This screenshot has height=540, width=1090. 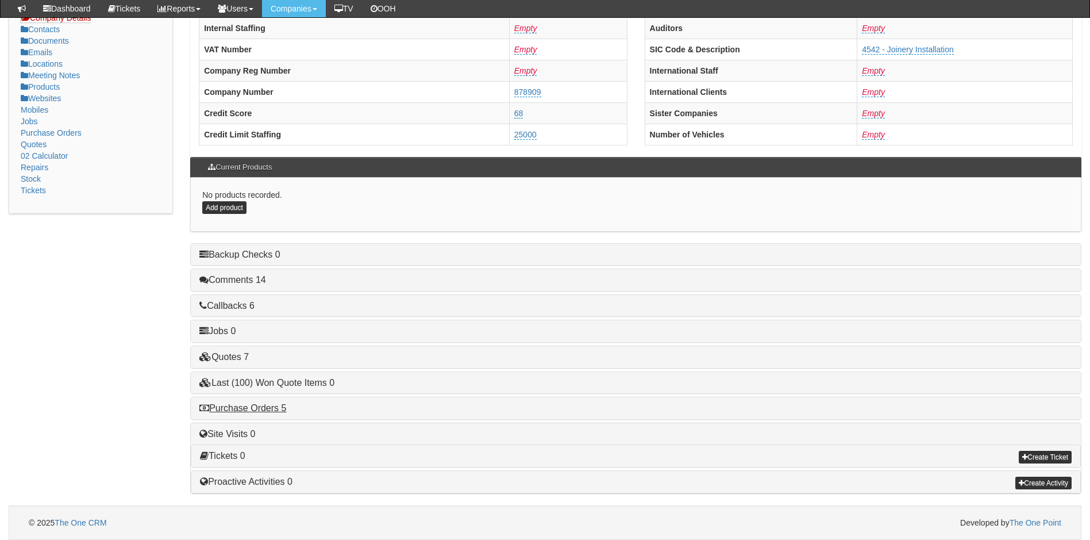 I want to click on a: Contacts, so click(x=40, y=29).